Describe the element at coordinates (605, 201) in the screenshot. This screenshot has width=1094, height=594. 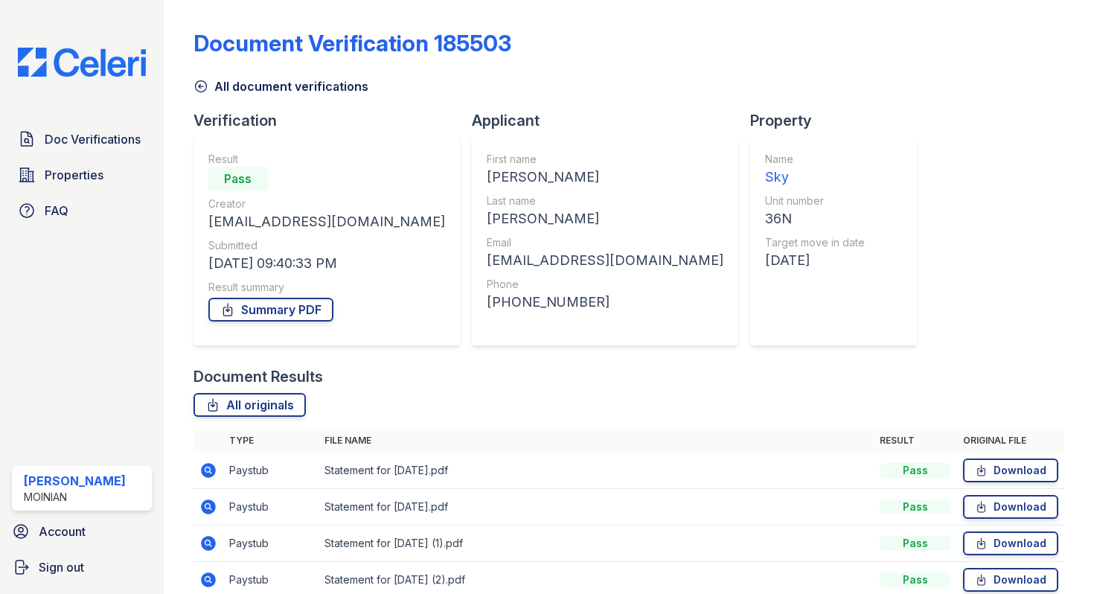
I see `div: Last name` at that location.